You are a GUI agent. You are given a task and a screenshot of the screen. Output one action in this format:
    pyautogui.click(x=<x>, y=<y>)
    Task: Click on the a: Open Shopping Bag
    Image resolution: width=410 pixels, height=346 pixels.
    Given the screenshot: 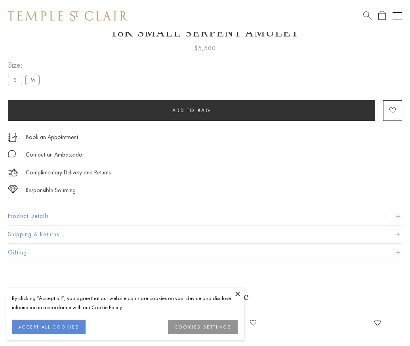 What is the action you would take?
    pyautogui.click(x=382, y=15)
    